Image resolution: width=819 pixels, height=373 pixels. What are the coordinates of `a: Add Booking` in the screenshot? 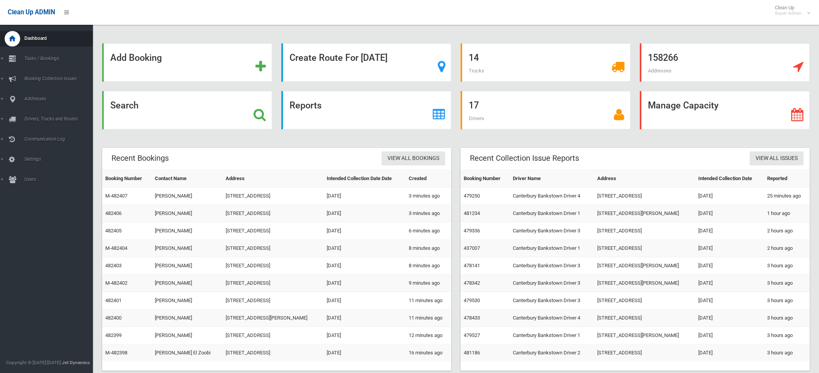 It's located at (187, 62).